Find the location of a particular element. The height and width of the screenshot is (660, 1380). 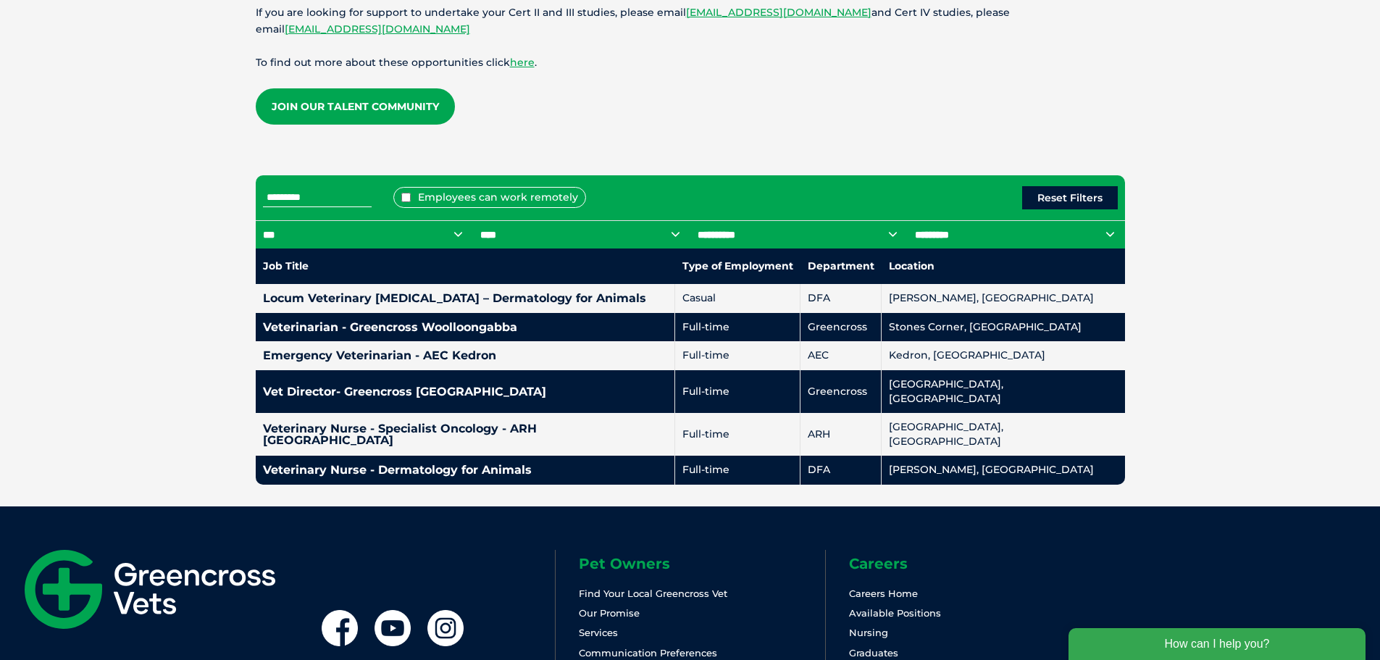

nobr: Type of Employment is located at coordinates (737, 266).